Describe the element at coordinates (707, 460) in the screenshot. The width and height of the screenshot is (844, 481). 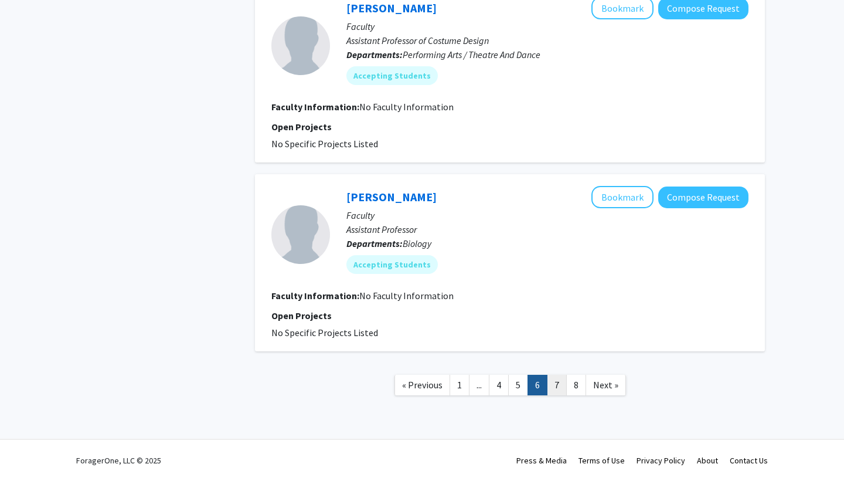
I see `a: About` at that location.